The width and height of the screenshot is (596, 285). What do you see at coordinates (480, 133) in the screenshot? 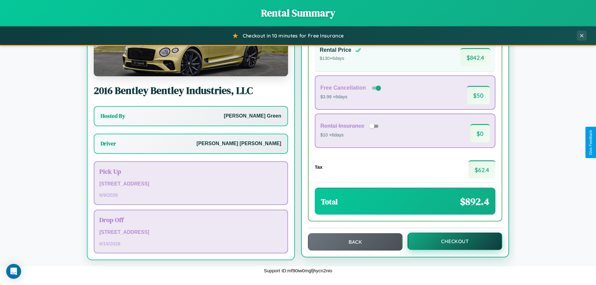
I see `span: $ 0` at bounding box center [480, 133].